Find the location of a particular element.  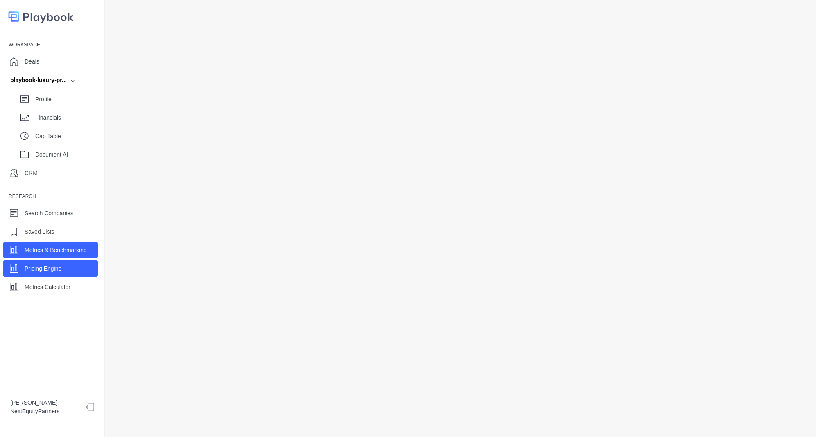

p: CRM is located at coordinates (31, 173).